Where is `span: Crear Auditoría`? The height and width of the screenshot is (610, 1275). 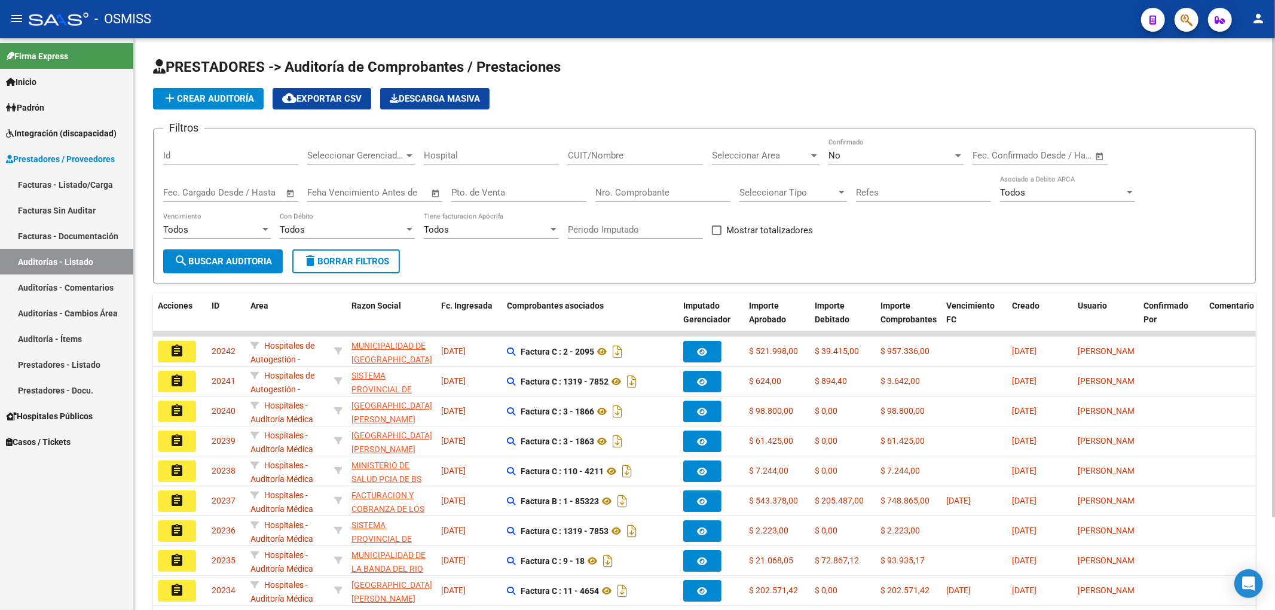
span: Crear Auditoría is located at coordinates (208, 99).